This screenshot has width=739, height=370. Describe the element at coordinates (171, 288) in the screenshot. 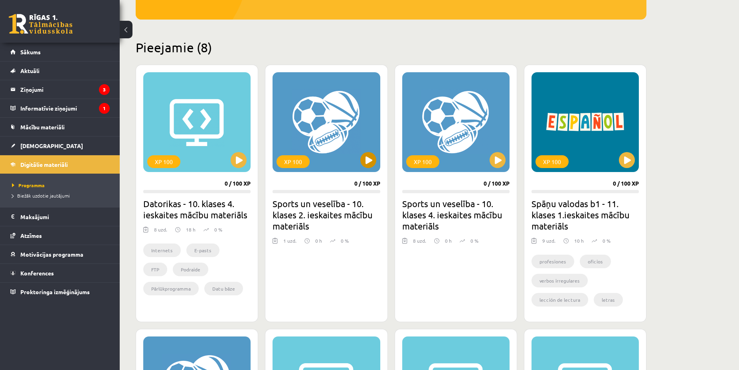

I see `li: Pārlūkprogramma` at that location.